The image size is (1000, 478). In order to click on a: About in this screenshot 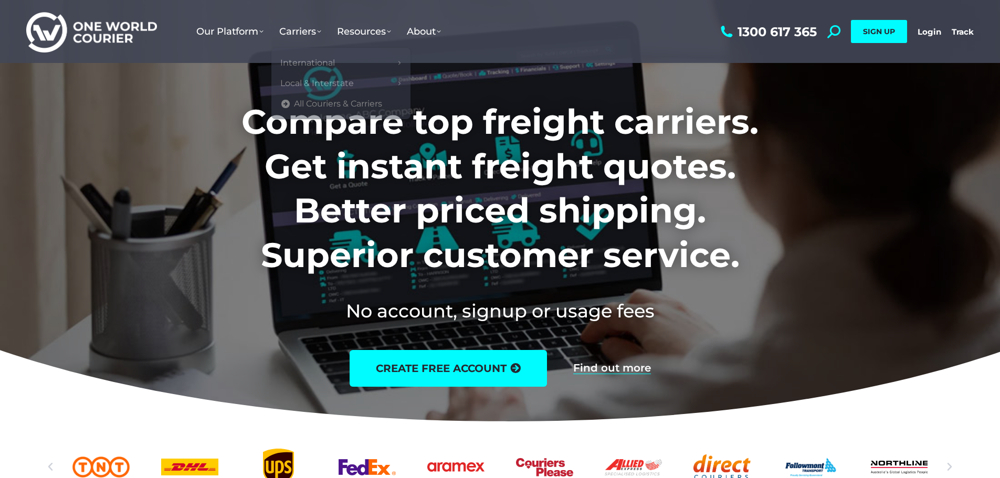, I will do `click(424, 32)`.